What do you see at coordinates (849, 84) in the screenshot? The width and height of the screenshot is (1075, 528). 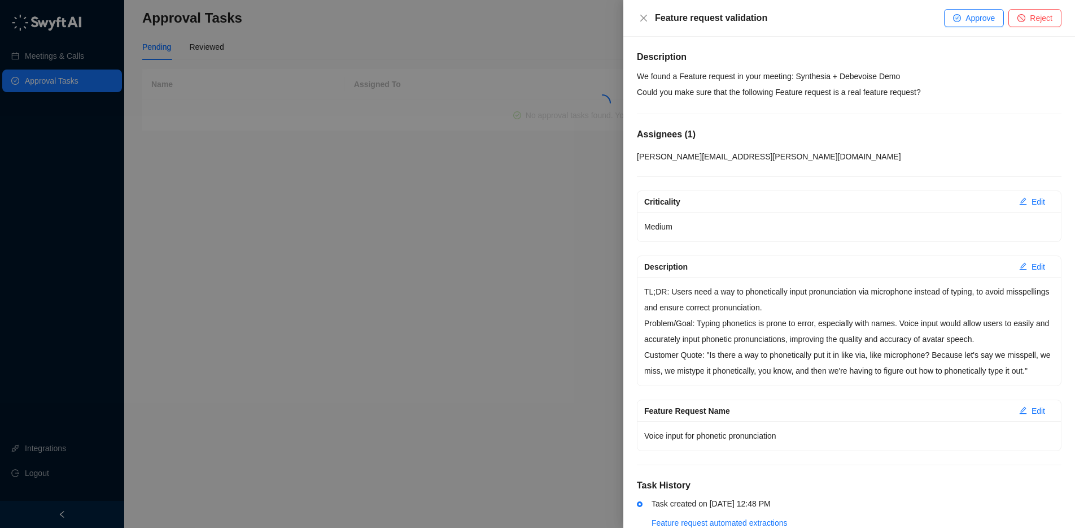 I see `p: We found a Feature request in your meeting: Synthesia + Debevoise Demo Could you make sure that t...` at bounding box center [849, 84].